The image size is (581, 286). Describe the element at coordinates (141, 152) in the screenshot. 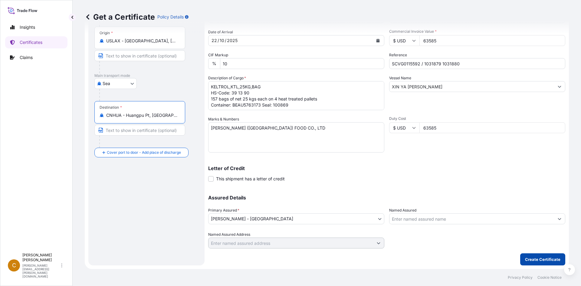

I see `button: Cover port to door - Add place of discharge` at that location.